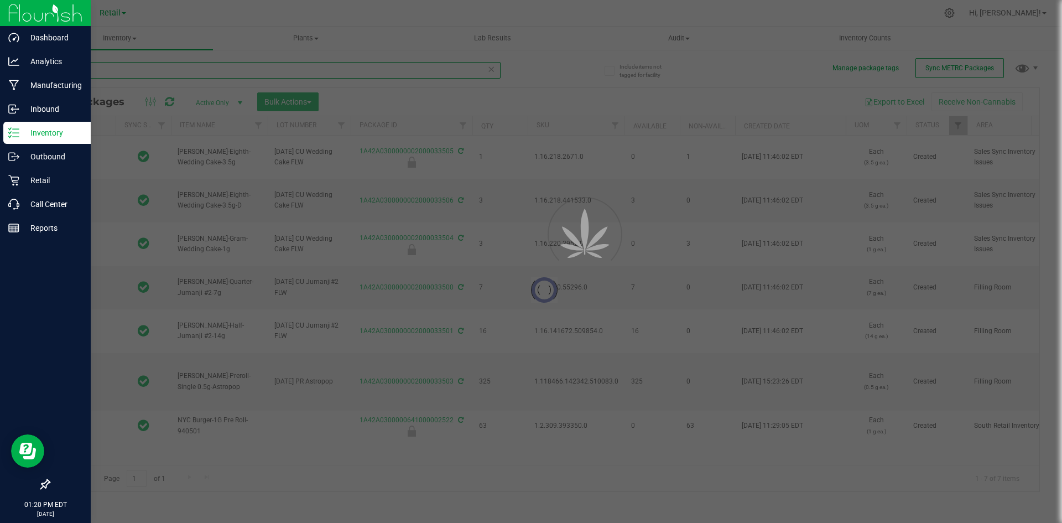  What do you see at coordinates (45, 505) in the screenshot?
I see `p: 01:20 PM EDT` at bounding box center [45, 505].